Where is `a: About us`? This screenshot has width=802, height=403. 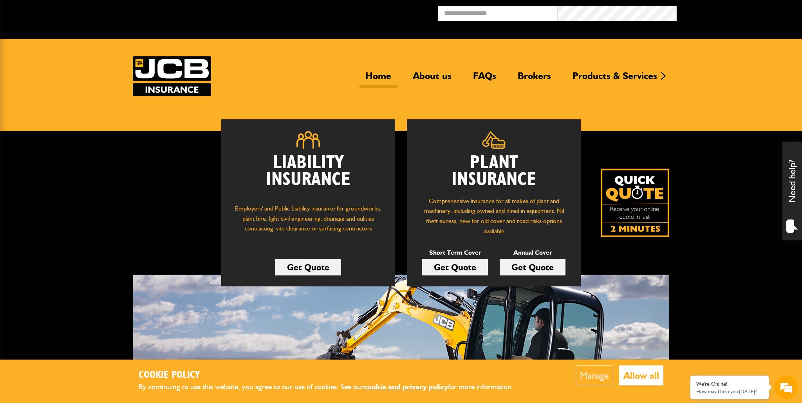
a: About us is located at coordinates (432, 79).